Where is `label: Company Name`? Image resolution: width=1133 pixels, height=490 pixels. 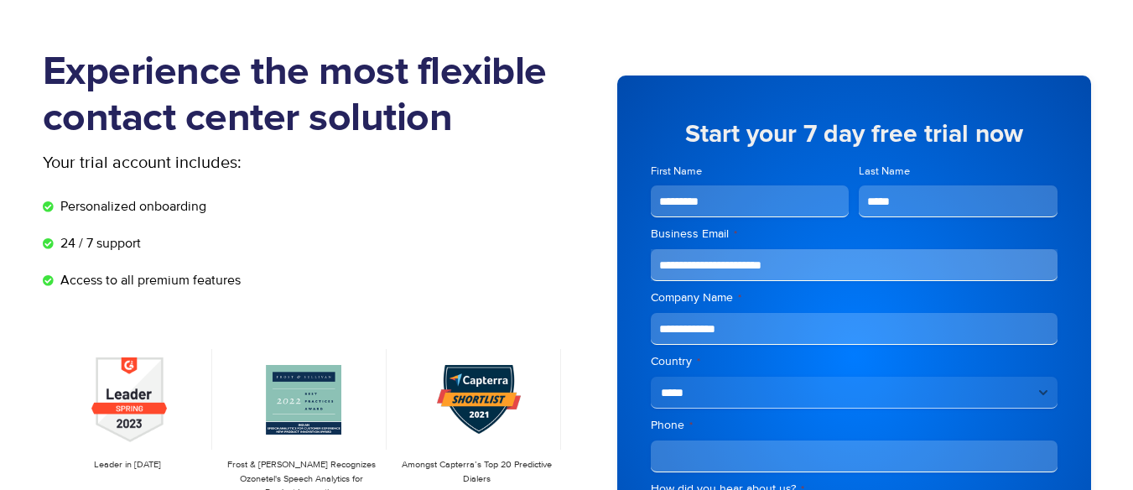 label: Company Name is located at coordinates (854, 298).